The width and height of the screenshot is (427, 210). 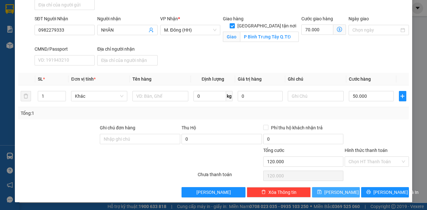 What do you see at coordinates (40, 79) in the screenshot?
I see `span: SL` at bounding box center [40, 79].